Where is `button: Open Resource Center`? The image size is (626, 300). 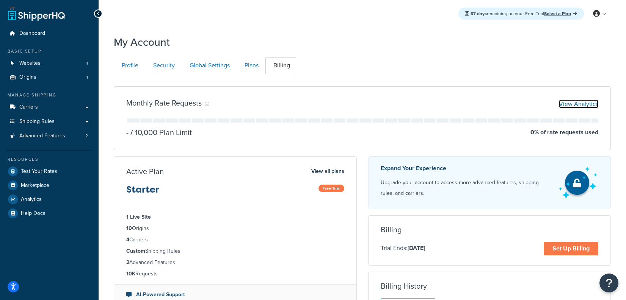 button: Open Resource Center is located at coordinates (609, 283).